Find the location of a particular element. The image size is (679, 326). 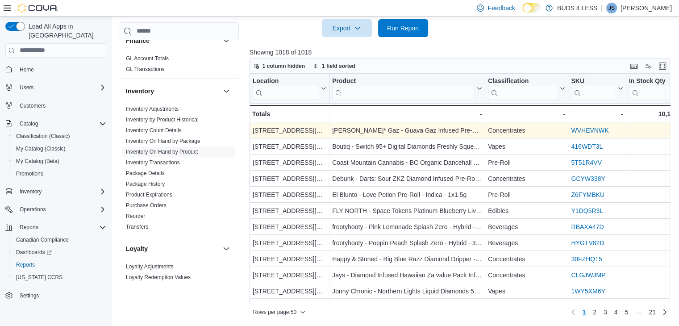

a: Customers is located at coordinates (33, 106).